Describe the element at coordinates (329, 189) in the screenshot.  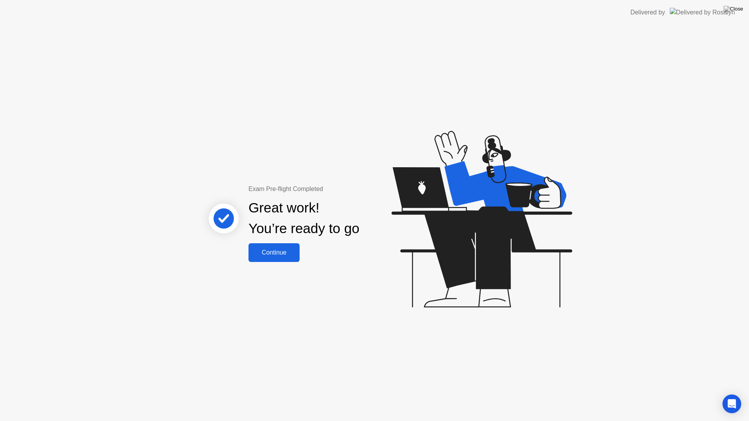
I see `div: Exam Pre-flight Completed` at that location.